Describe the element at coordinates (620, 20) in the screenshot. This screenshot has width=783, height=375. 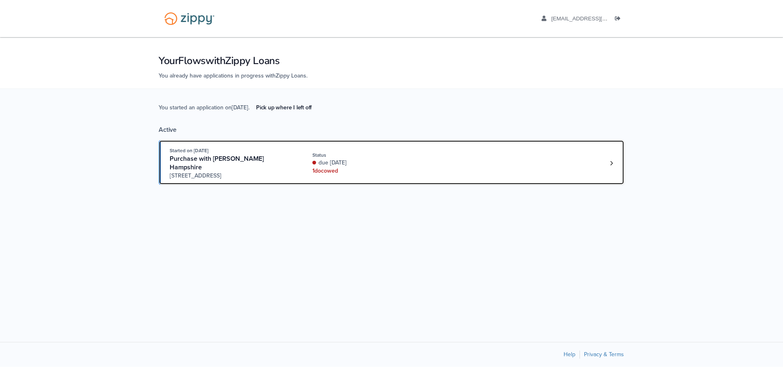
I see `a: Log out` at that location.